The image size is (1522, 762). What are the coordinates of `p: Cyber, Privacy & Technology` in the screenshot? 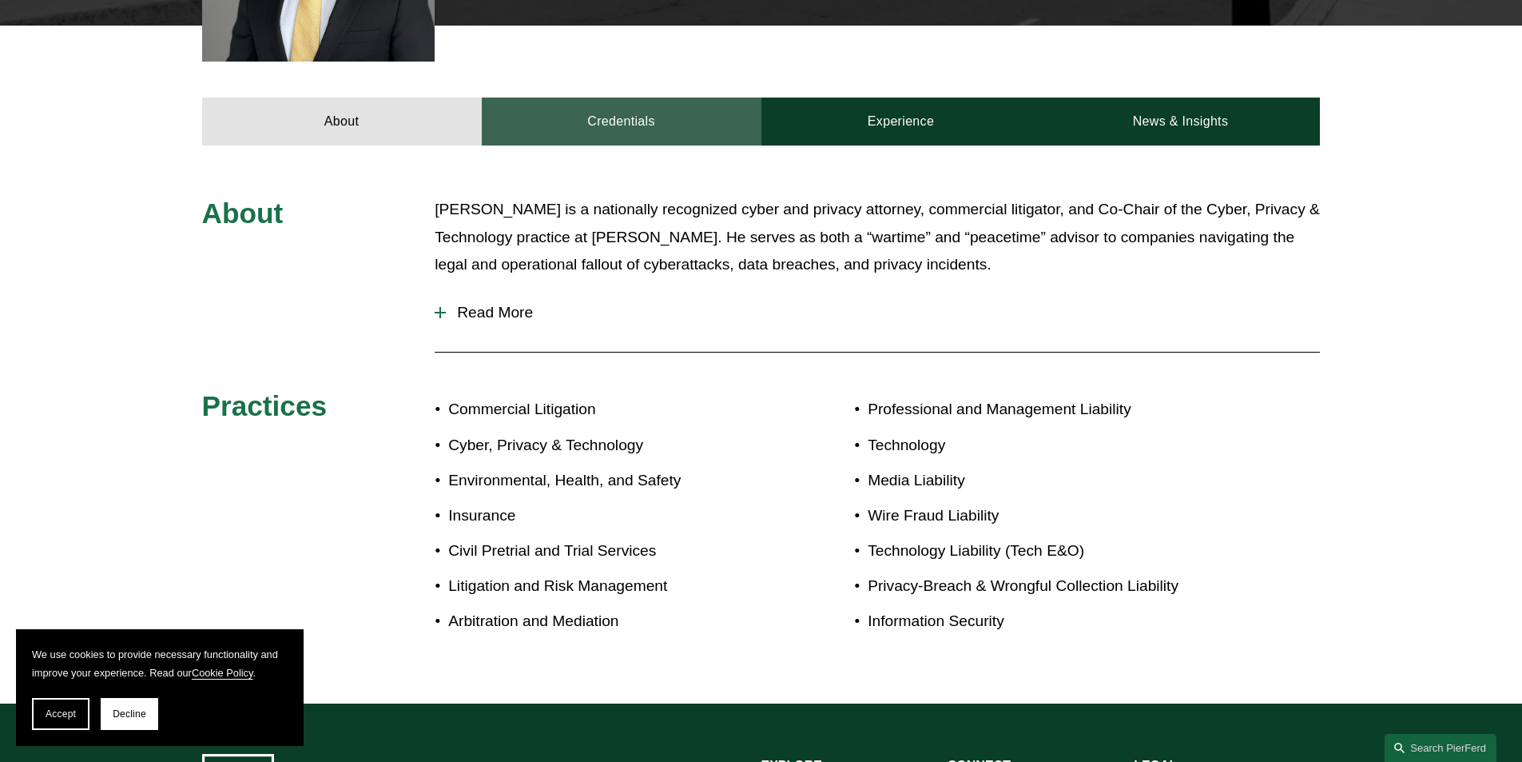 It's located at (604, 445).